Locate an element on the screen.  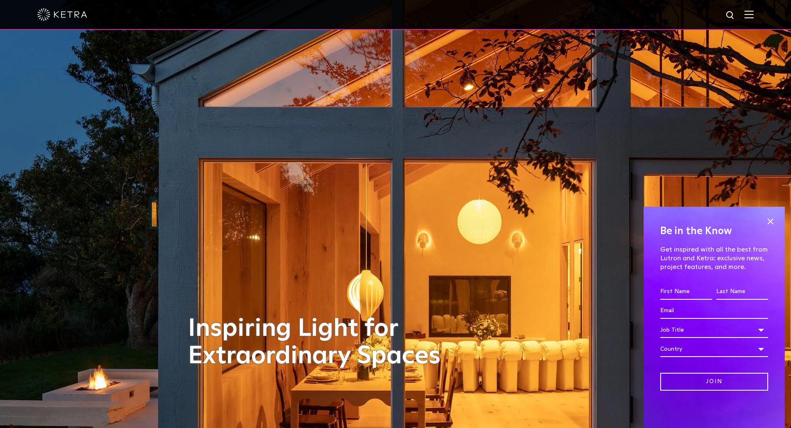
img: Hamburger%20Nav.svg is located at coordinates (749, 14).